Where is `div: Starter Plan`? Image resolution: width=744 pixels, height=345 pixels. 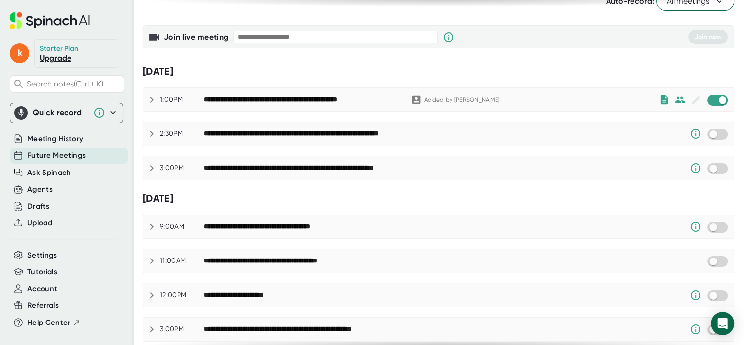 div: Starter Plan is located at coordinates (59, 49).